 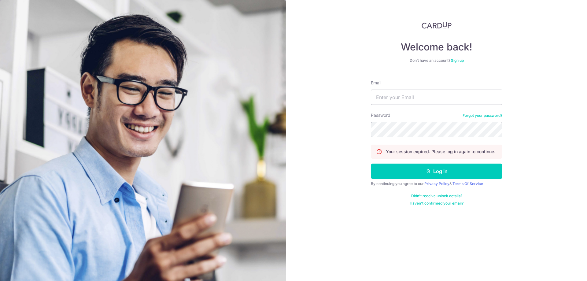 I want to click on label: Email, so click(x=376, y=83).